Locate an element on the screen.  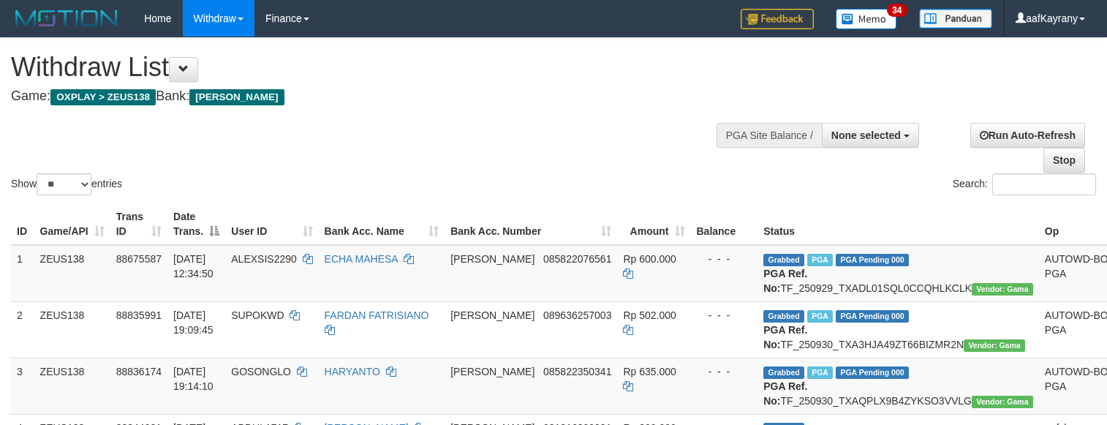
a: Run Auto-Refresh is located at coordinates (1027, 135).